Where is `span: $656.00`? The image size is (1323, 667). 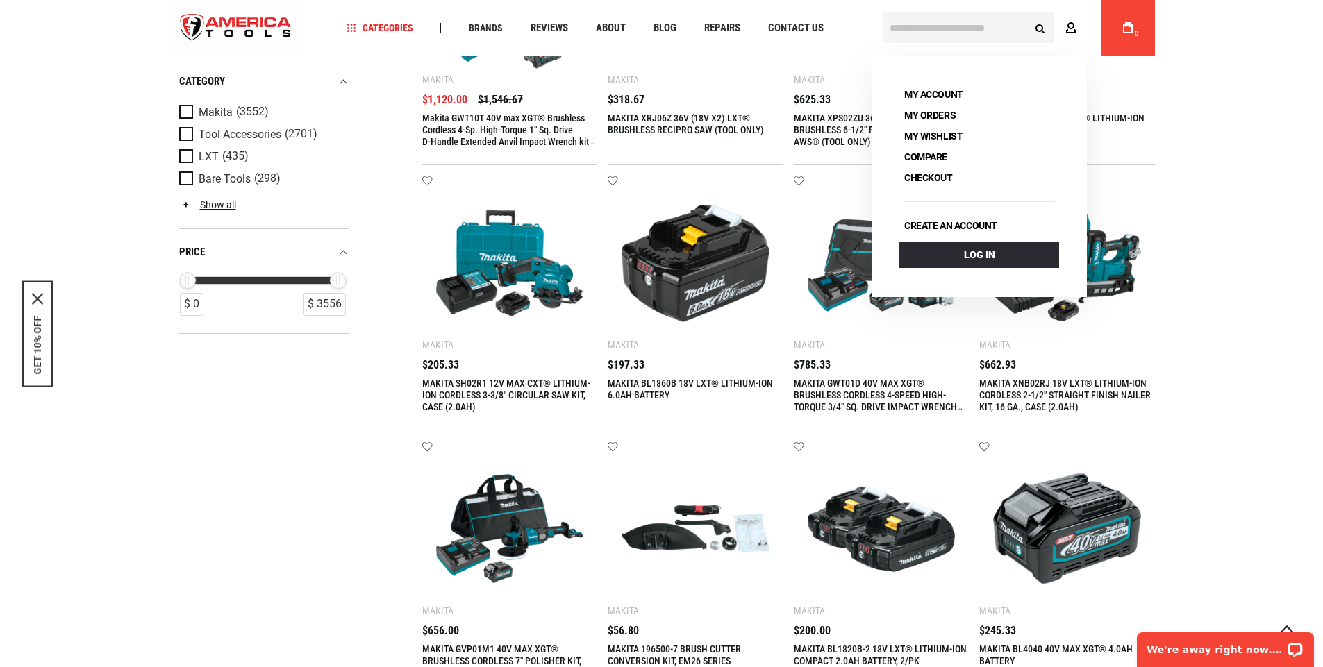
span: $656.00 is located at coordinates (440, 631).